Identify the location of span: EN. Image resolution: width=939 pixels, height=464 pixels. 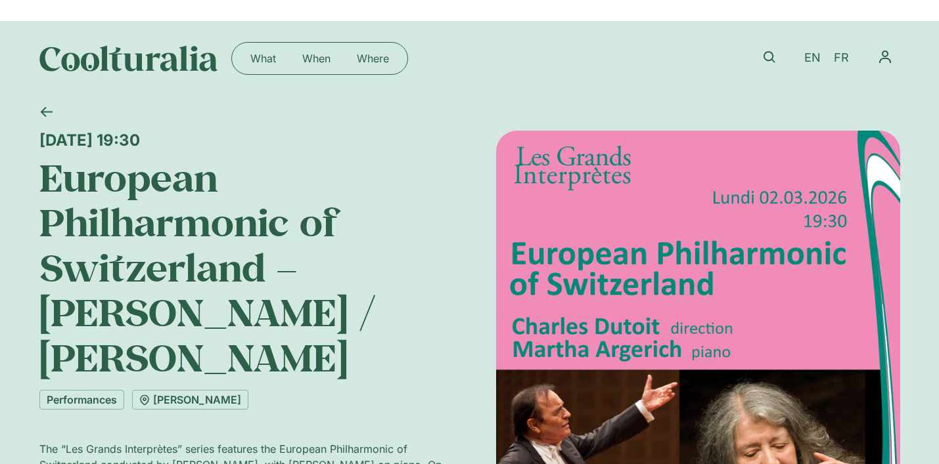
(812, 58).